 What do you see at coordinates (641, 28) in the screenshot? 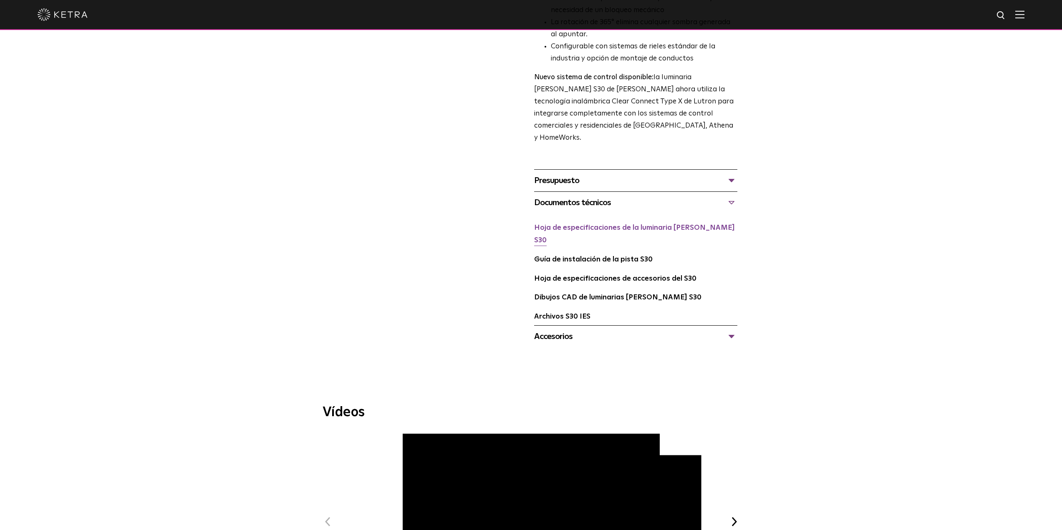
I see `font: La rotación de 365° elimina cualquier sombra generada al apuntar.` at bounding box center [641, 28].